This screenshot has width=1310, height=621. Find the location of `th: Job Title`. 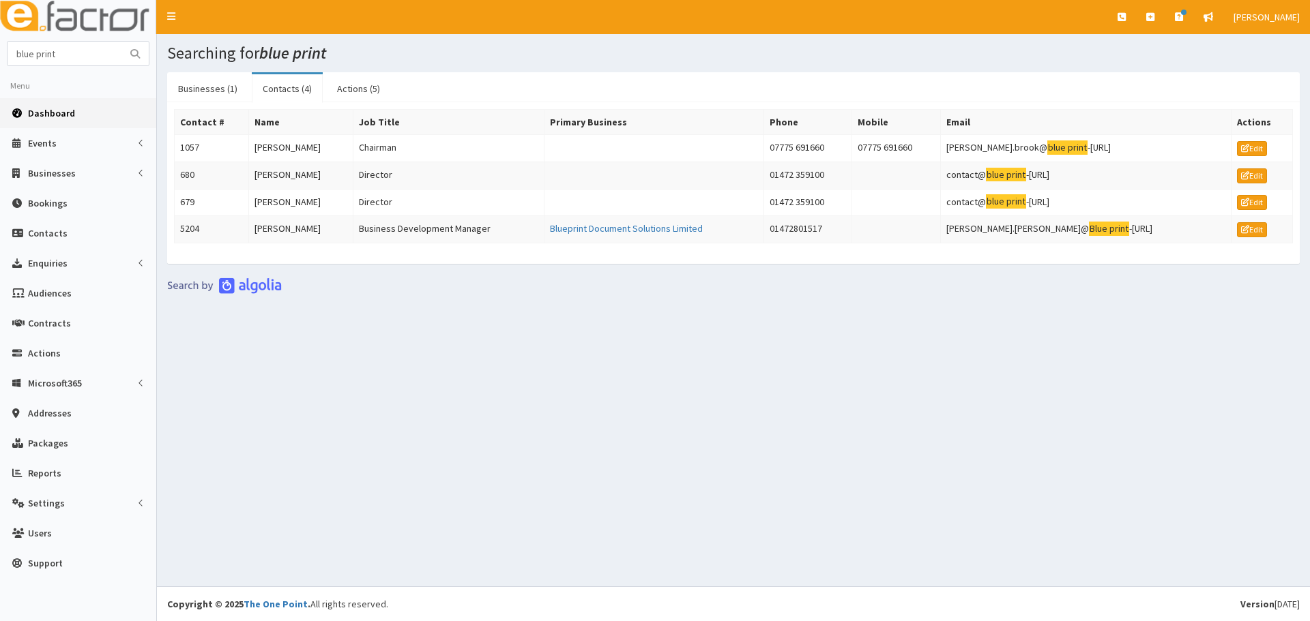

th: Job Title is located at coordinates (448, 122).